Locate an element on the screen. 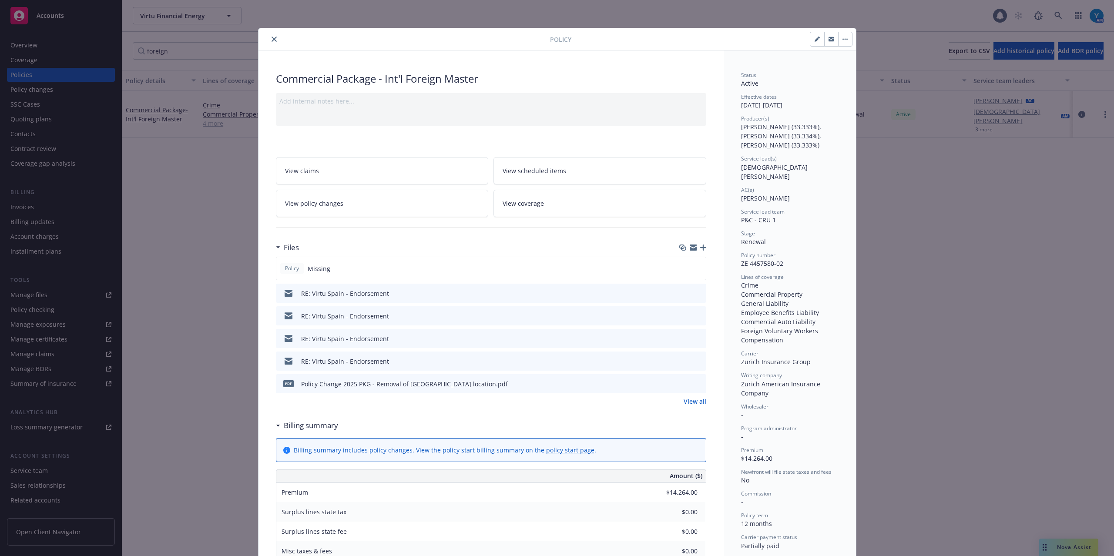  span: Active is located at coordinates (749, 83).